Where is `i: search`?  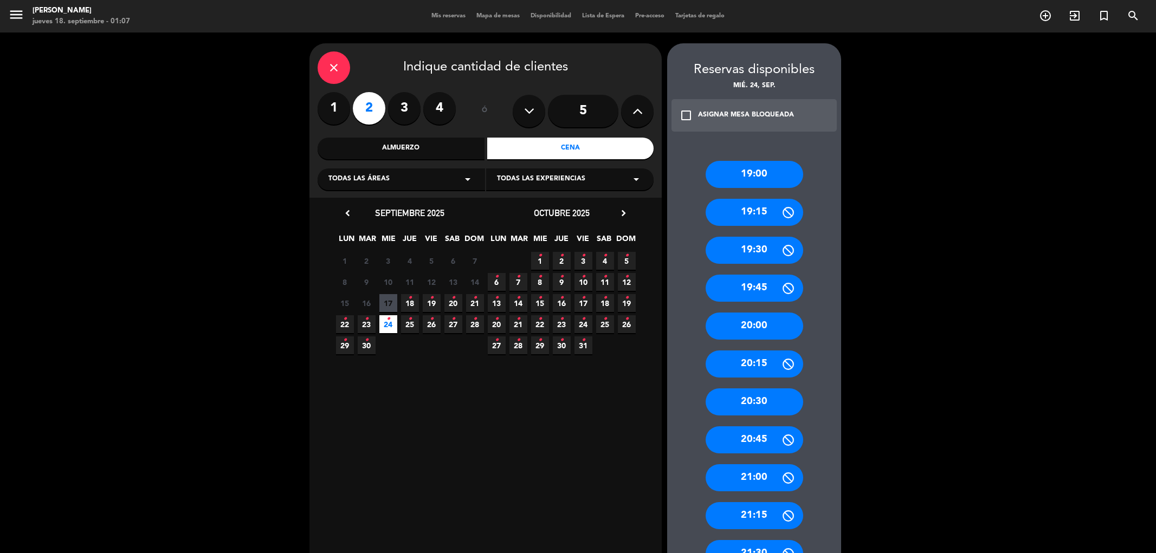
i: search is located at coordinates (1133, 16).